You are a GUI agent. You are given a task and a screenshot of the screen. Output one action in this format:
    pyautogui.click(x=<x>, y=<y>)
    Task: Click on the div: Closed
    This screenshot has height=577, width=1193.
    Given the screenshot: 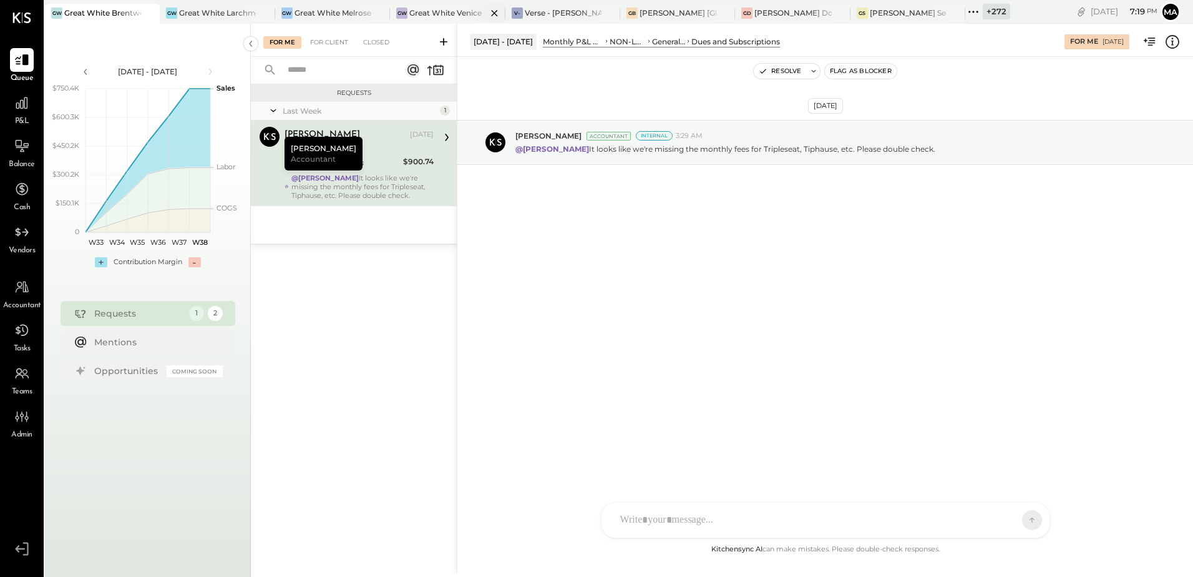 What is the action you would take?
    pyautogui.click(x=376, y=42)
    